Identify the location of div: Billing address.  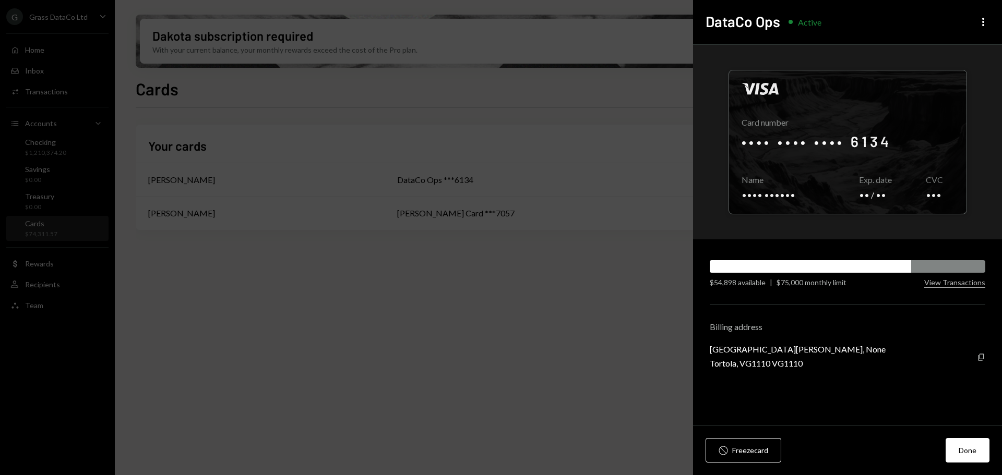
(847, 327).